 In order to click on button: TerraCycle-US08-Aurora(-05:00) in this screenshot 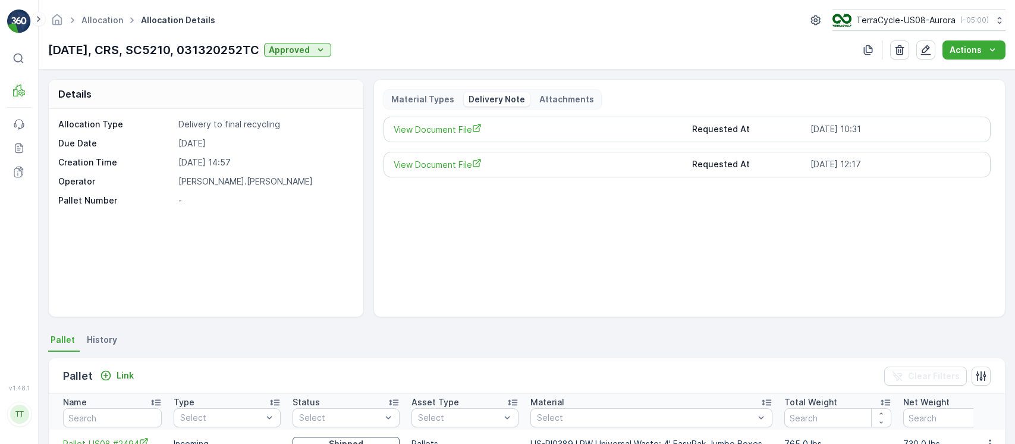, I will do `click(919, 20)`.